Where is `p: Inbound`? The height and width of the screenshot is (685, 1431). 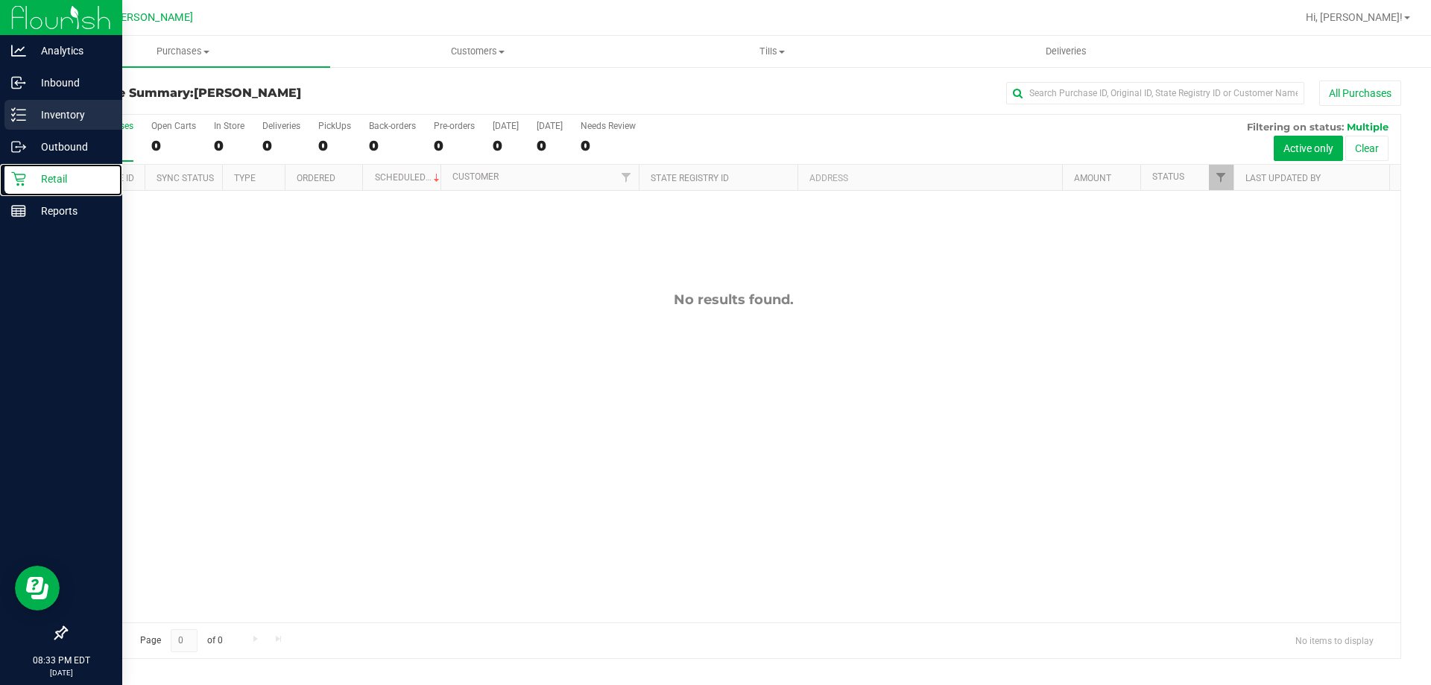 p: Inbound is located at coordinates (71, 83).